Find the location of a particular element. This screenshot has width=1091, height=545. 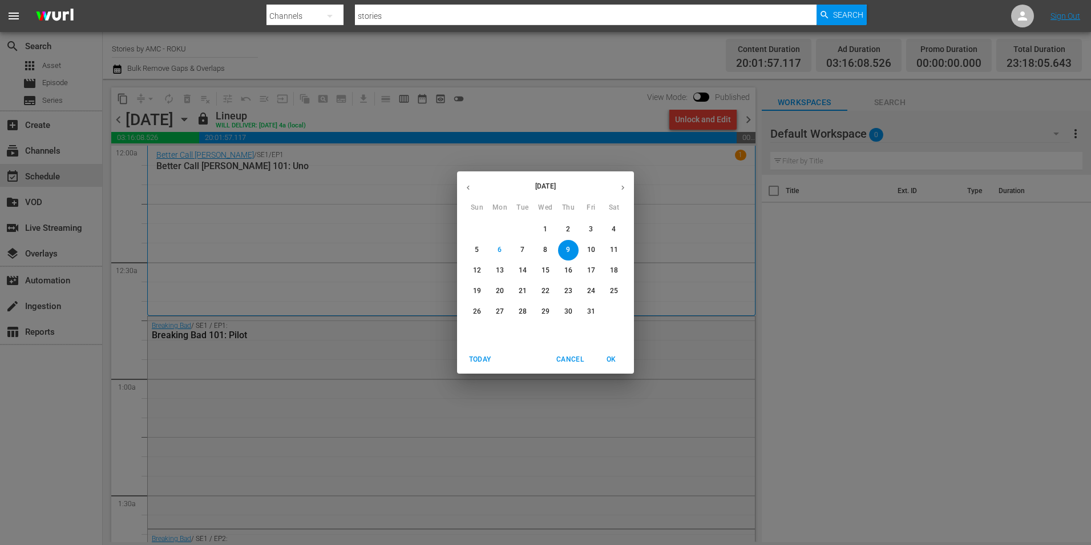

p: 14 is located at coordinates (523, 270).